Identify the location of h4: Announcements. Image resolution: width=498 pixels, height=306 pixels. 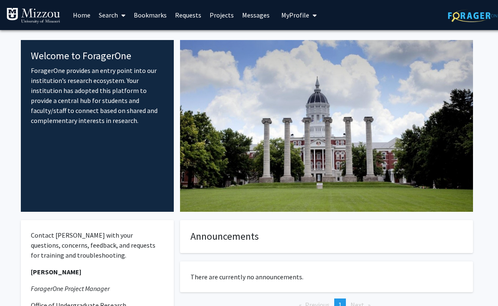
(326, 236).